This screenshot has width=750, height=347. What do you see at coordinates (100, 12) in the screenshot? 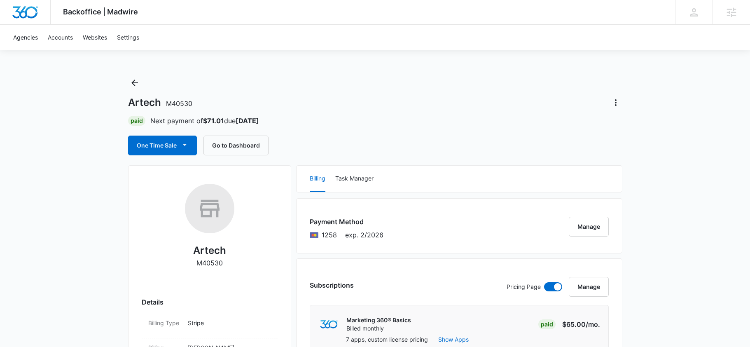
I see `span: Backoffice | Madwire` at bounding box center [100, 12].